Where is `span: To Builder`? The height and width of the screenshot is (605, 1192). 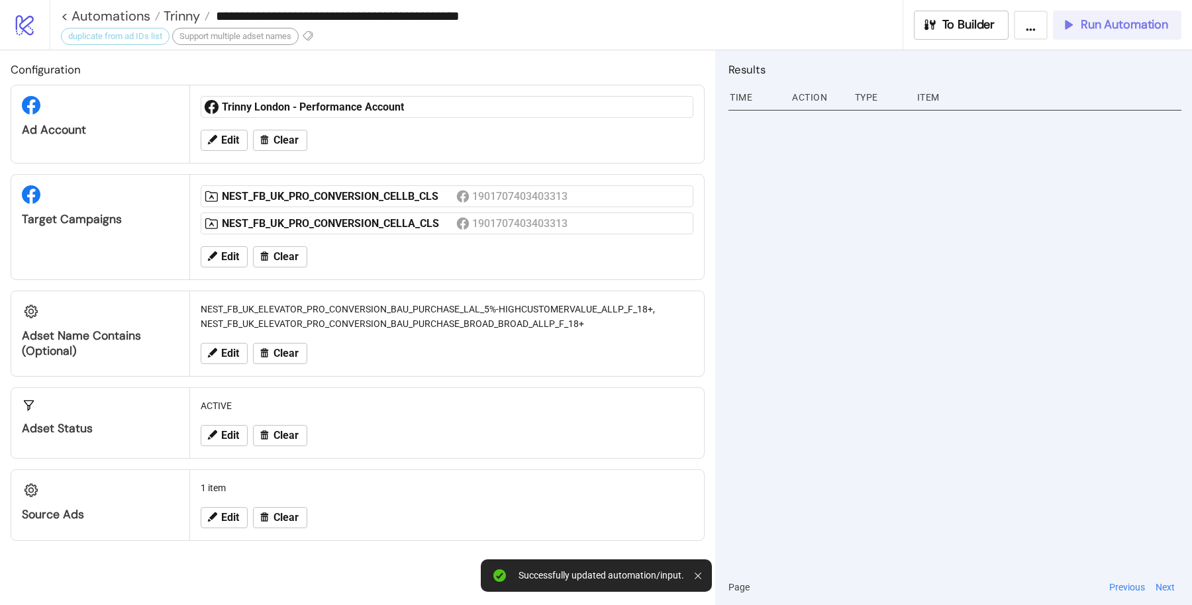 span: To Builder is located at coordinates (969, 24).